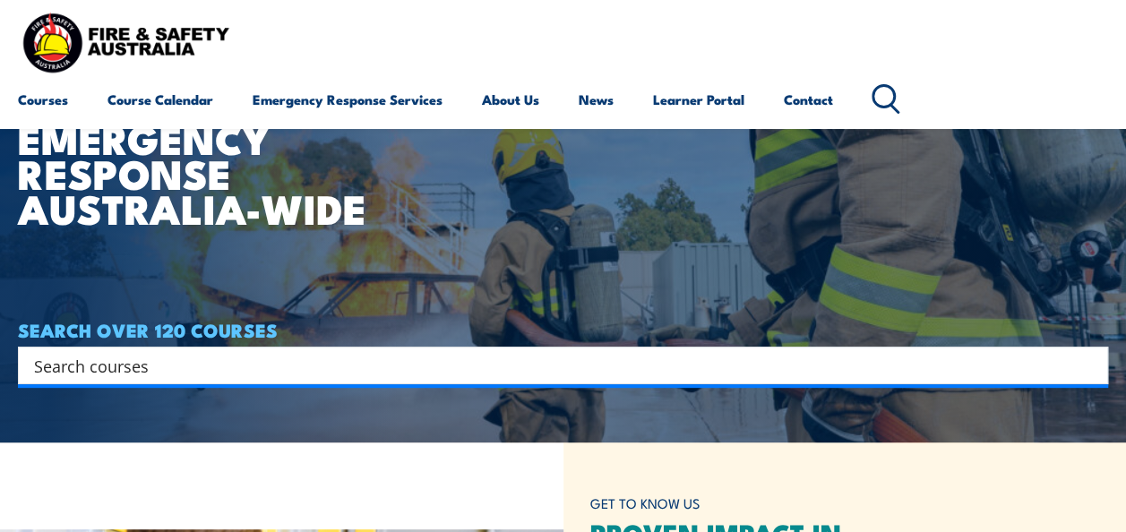 Image resolution: width=1126 pixels, height=532 pixels. I want to click on a: News, so click(596, 99).